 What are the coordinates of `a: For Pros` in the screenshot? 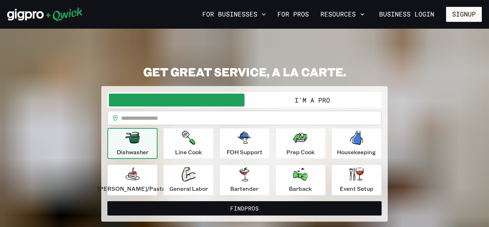 It's located at (293, 14).